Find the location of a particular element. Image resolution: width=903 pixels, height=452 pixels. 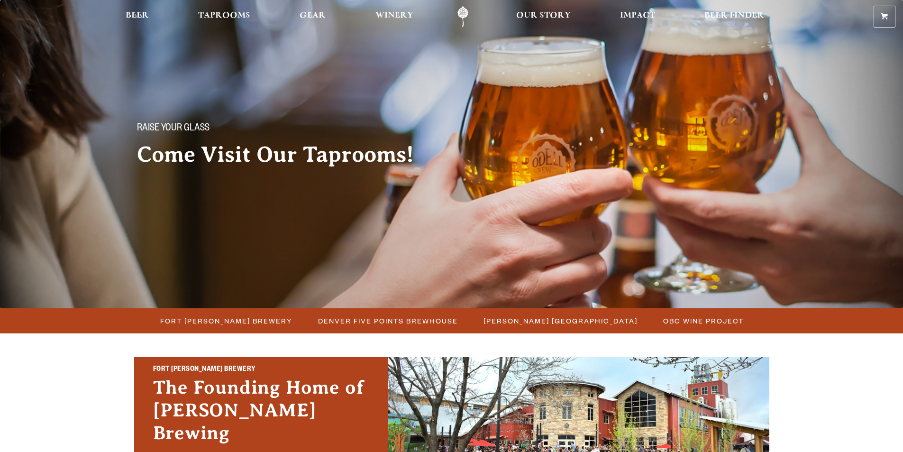

span: Gear is located at coordinates (312, 16).